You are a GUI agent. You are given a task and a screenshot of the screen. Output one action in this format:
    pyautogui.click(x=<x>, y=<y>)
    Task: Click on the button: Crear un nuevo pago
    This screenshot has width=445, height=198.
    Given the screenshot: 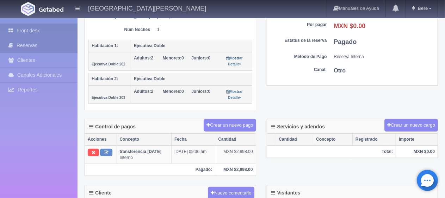 What is the action you would take?
    pyautogui.click(x=230, y=125)
    